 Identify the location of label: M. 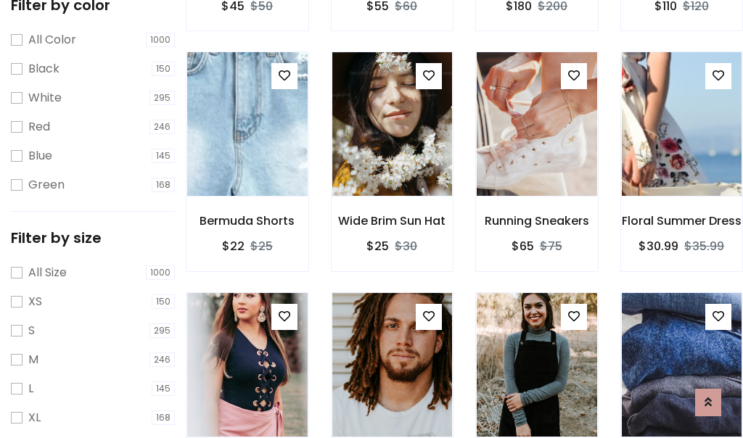
(33, 360).